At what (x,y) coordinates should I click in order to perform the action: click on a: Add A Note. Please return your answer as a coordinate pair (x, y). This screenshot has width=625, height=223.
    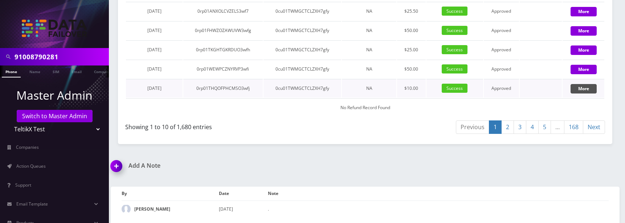
    Looking at the image, I should click on (235, 165).